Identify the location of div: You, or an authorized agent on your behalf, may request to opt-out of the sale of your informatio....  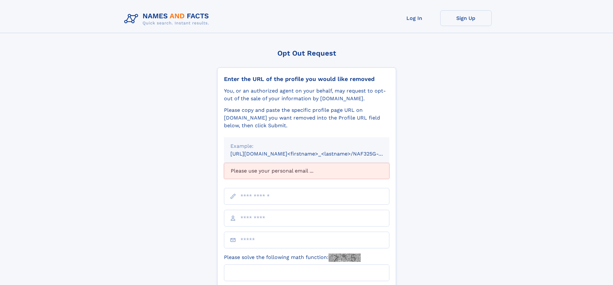
(306, 95).